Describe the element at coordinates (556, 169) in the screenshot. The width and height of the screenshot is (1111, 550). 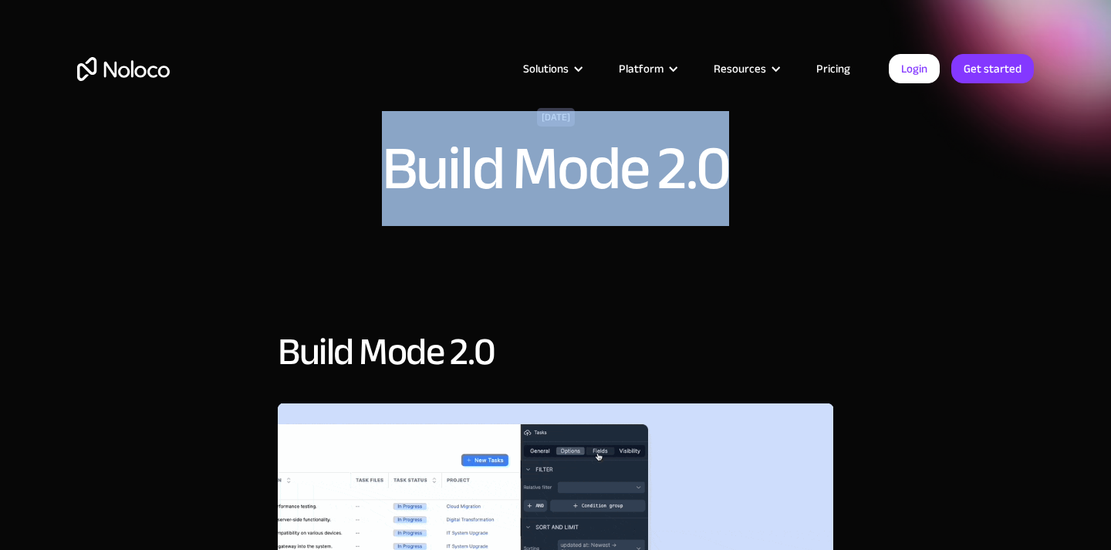
I see `h1: Build Mode 2.0` at that location.